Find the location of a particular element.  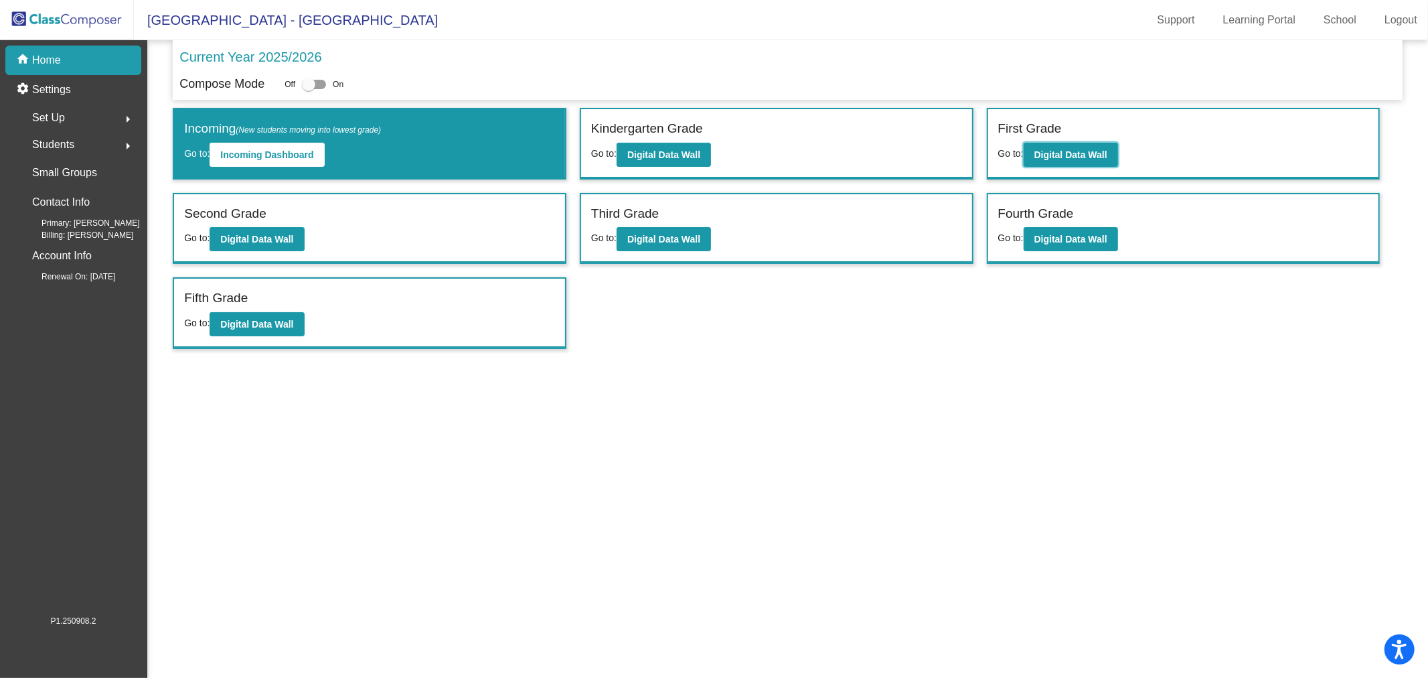

label: Fifth Grade is located at coordinates (216, 298).